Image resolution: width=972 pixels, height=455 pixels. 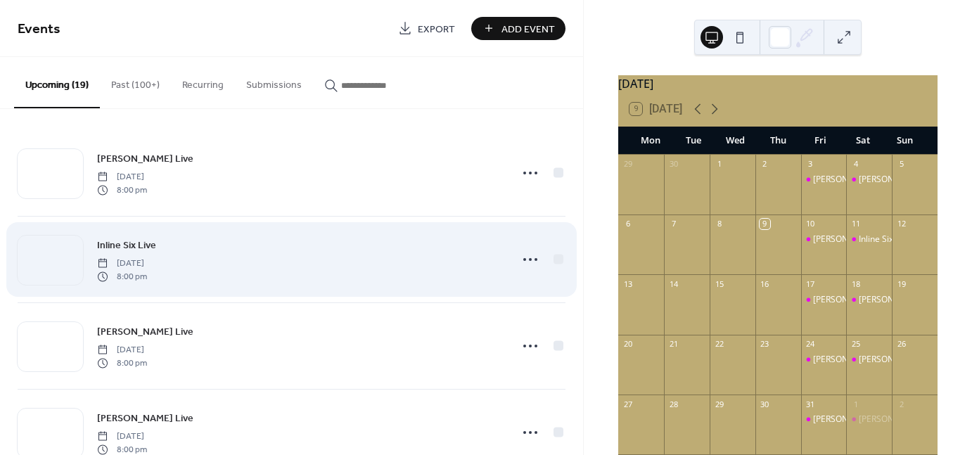 I want to click on div: 4, so click(x=855, y=164).